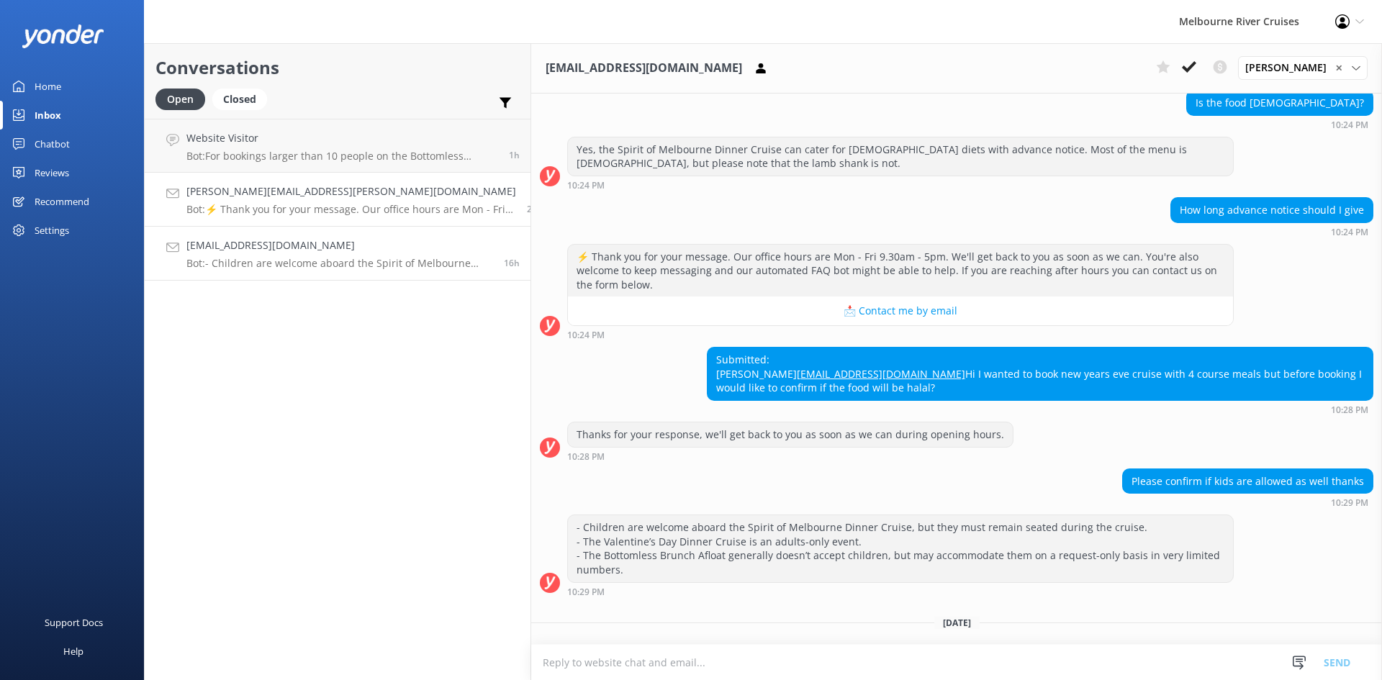 The image size is (1382, 680). What do you see at coordinates (338, 145) in the screenshot?
I see `a: Website VisitorBot:For bookings larger than 10 people on the Bottomless Brunch Afloat, please con...` at bounding box center [338, 145].